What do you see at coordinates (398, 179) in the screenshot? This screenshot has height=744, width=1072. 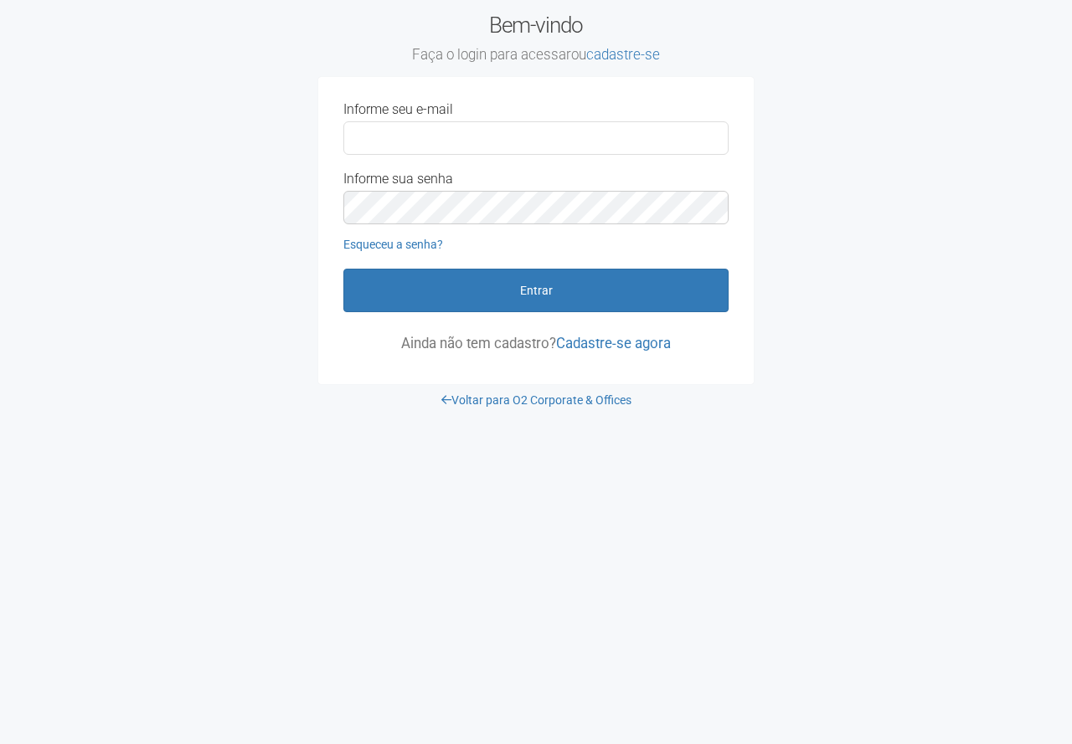 I see `label: Informe sua senha` at bounding box center [398, 179].